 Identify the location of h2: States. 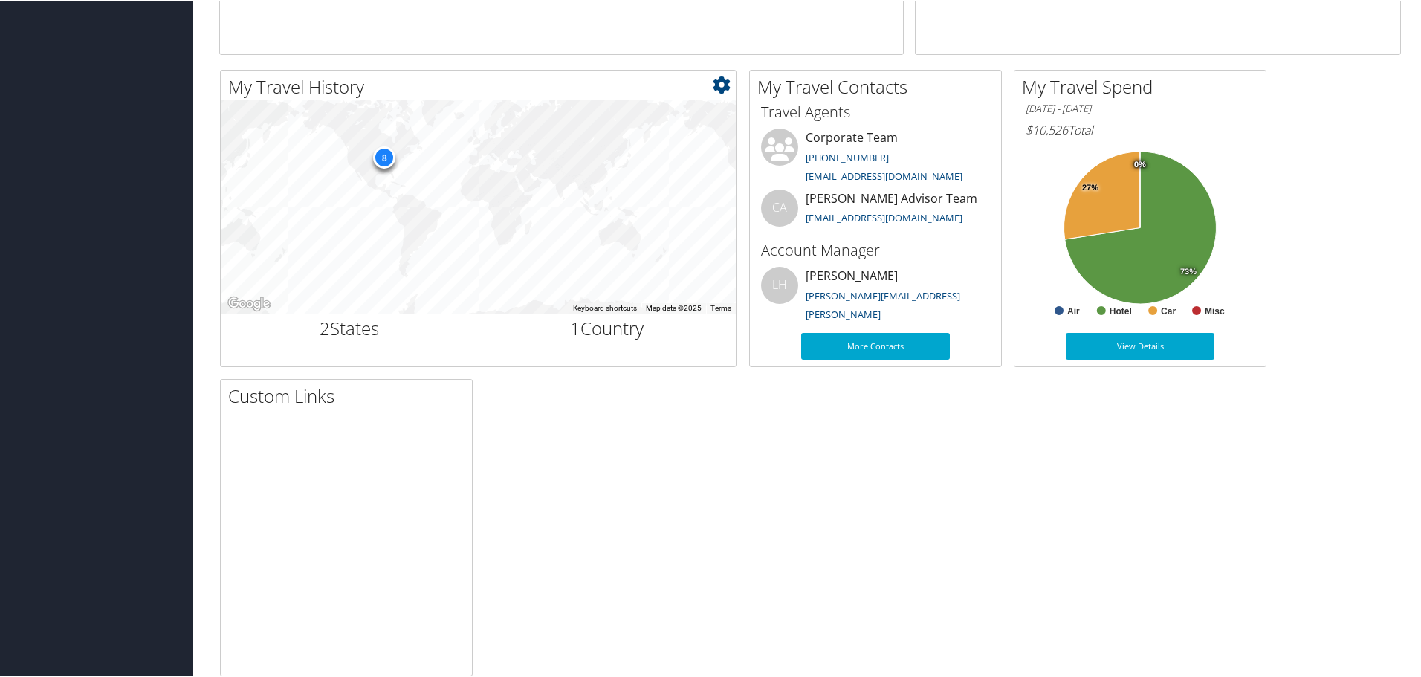
(349, 327).